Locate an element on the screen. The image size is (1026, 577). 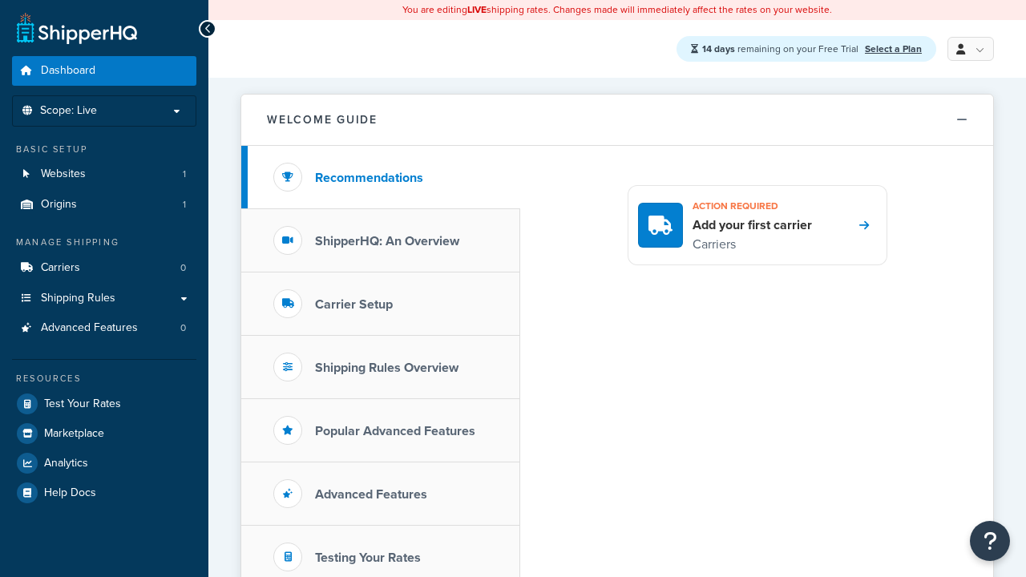
li: Marketplace is located at coordinates (104, 433).